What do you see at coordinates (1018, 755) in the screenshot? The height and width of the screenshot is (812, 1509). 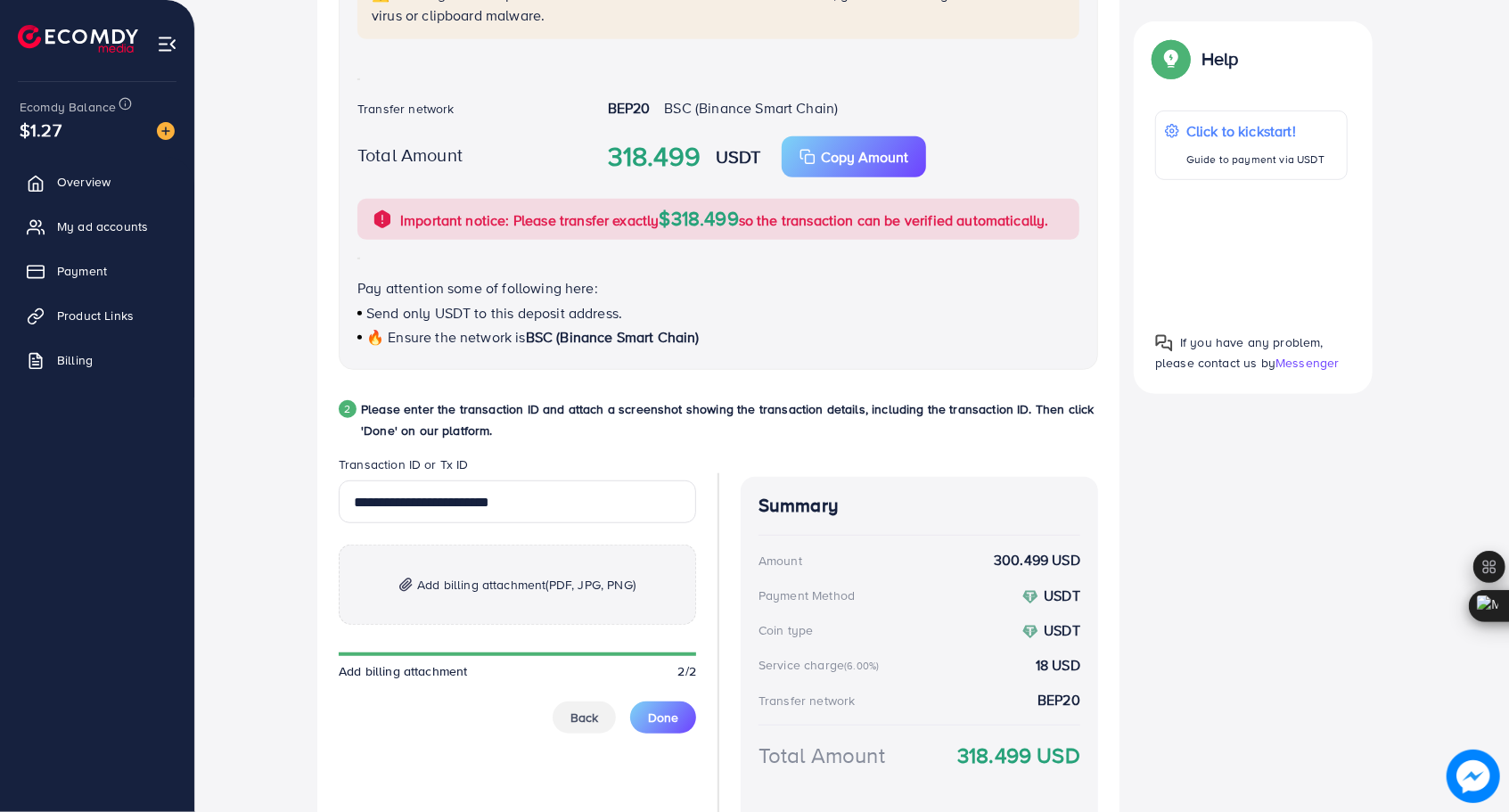 I see `strong: 318.499 USD` at bounding box center [1018, 755].